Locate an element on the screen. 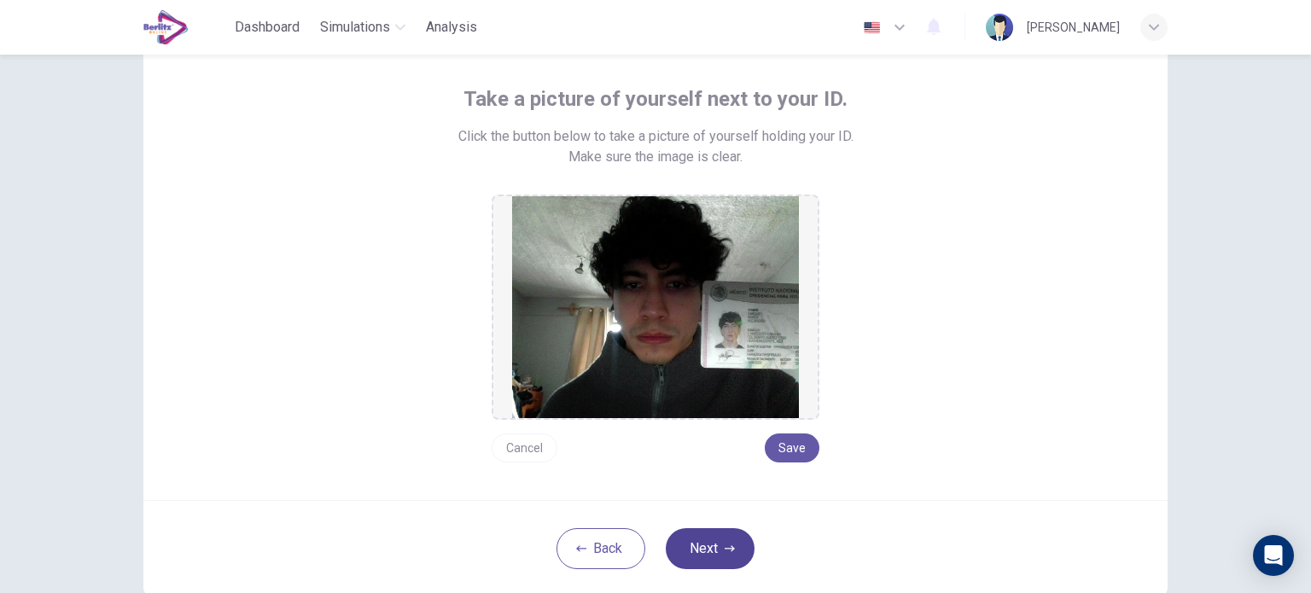 The height and width of the screenshot is (593, 1311). button: Simulations is located at coordinates (363, 27).